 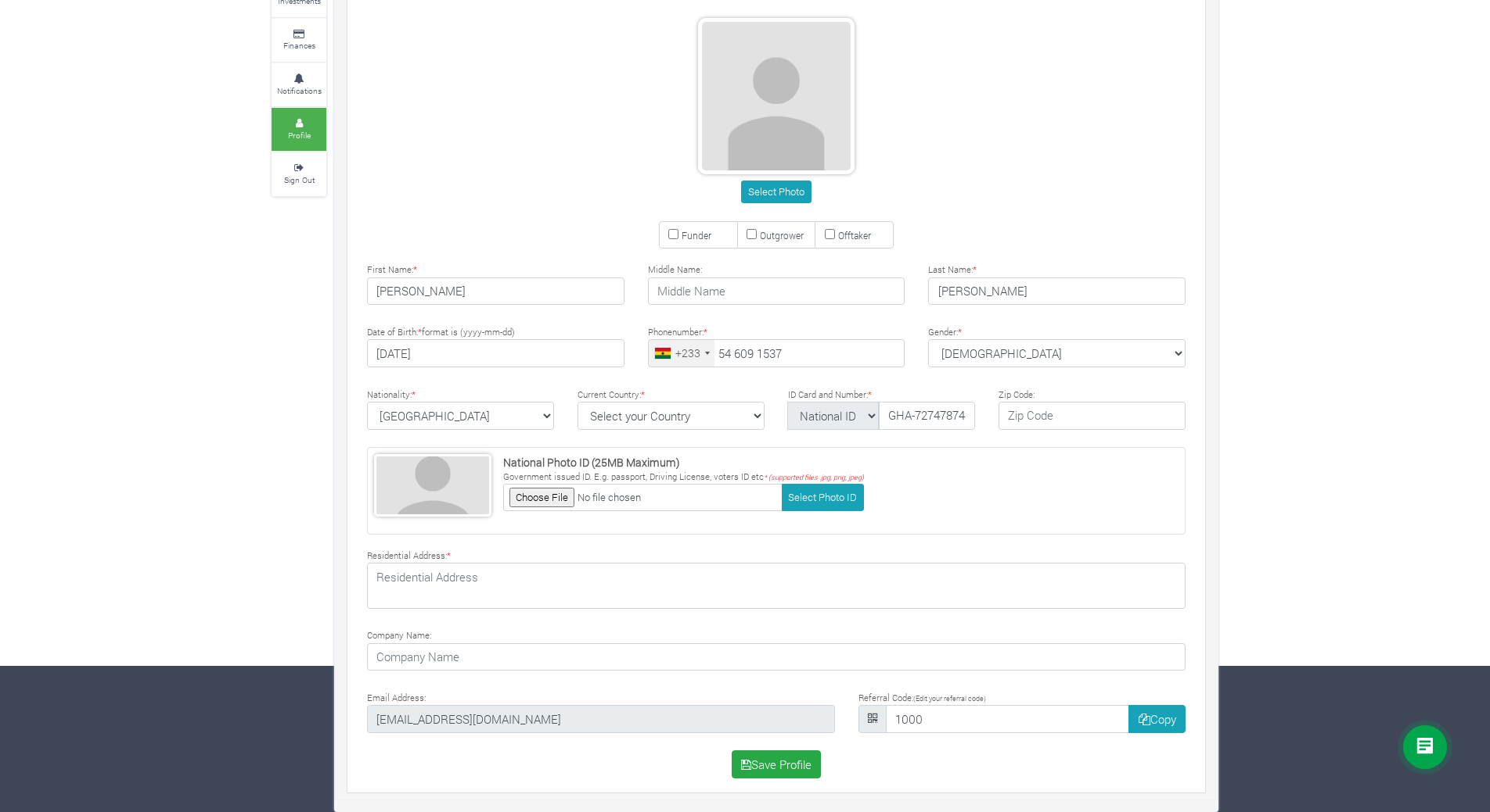 I want to click on label: Current Country:, so click(x=611, y=395).